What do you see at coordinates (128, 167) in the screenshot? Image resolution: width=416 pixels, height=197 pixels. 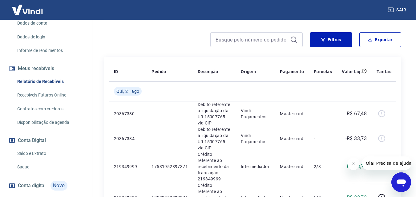 I see `p: 219349999` at bounding box center [128, 167].